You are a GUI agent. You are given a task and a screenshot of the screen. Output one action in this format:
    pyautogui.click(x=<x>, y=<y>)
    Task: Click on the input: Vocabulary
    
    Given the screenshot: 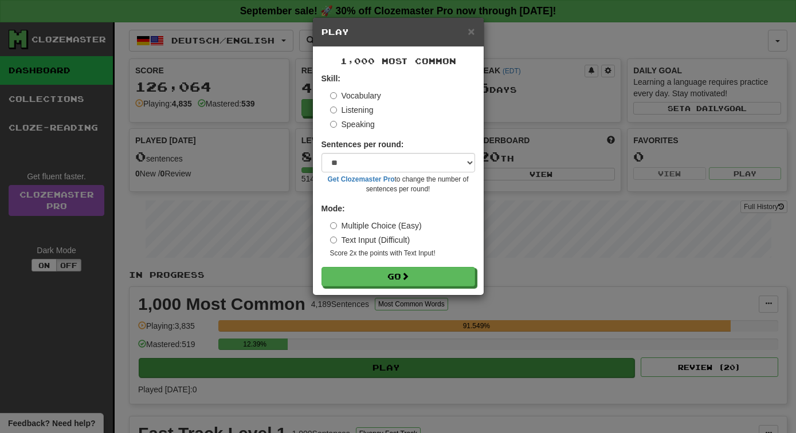 What is the action you would take?
    pyautogui.click(x=334, y=96)
    